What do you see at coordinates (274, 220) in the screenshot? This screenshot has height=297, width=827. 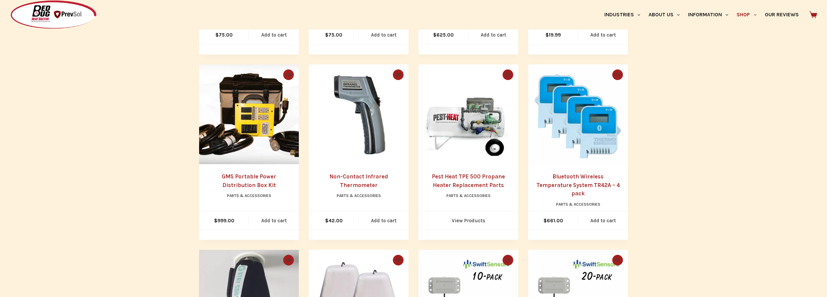 I see `a: Add to cart: “GMS Portable Power Distribution Box Kit”` at bounding box center [274, 220].